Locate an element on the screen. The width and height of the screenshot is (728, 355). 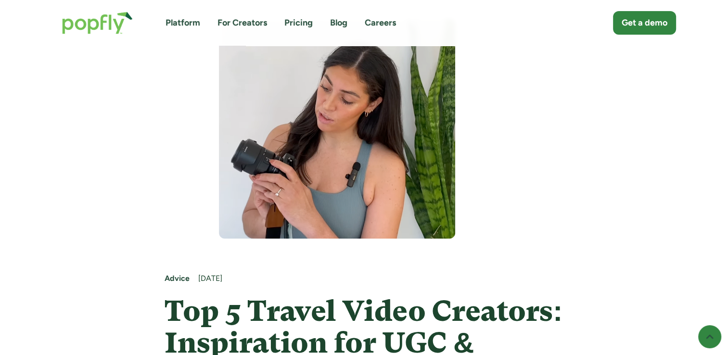
a: Pricing is located at coordinates (298, 23).